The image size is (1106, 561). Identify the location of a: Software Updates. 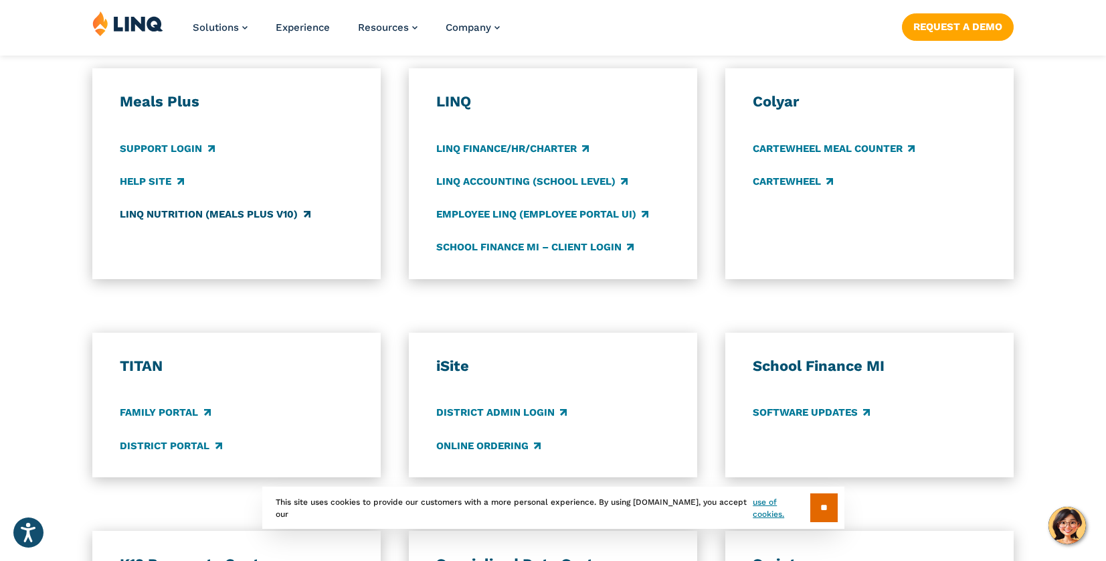
(811, 413).